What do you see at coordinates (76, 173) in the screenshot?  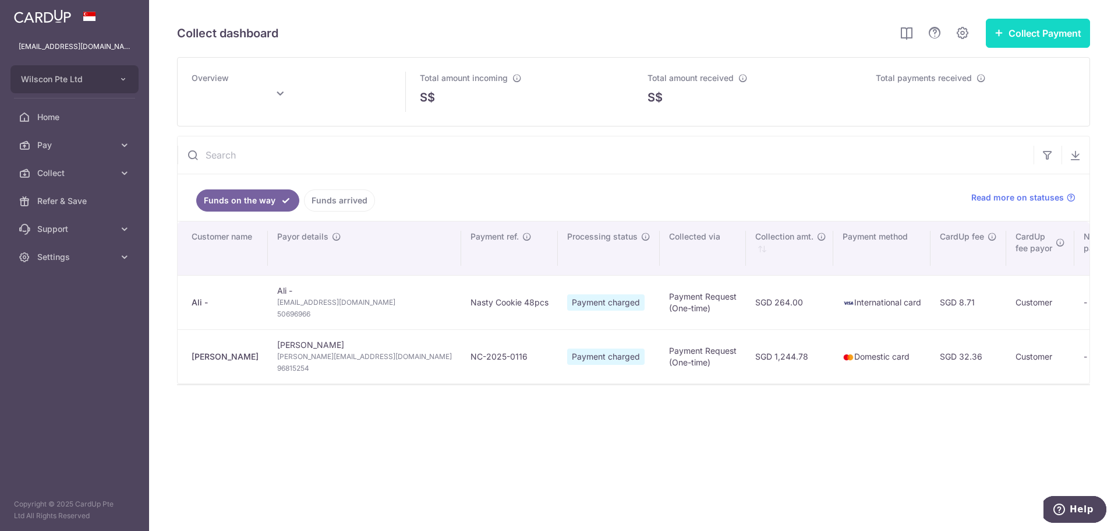 I see `span: Collect` at bounding box center [76, 173].